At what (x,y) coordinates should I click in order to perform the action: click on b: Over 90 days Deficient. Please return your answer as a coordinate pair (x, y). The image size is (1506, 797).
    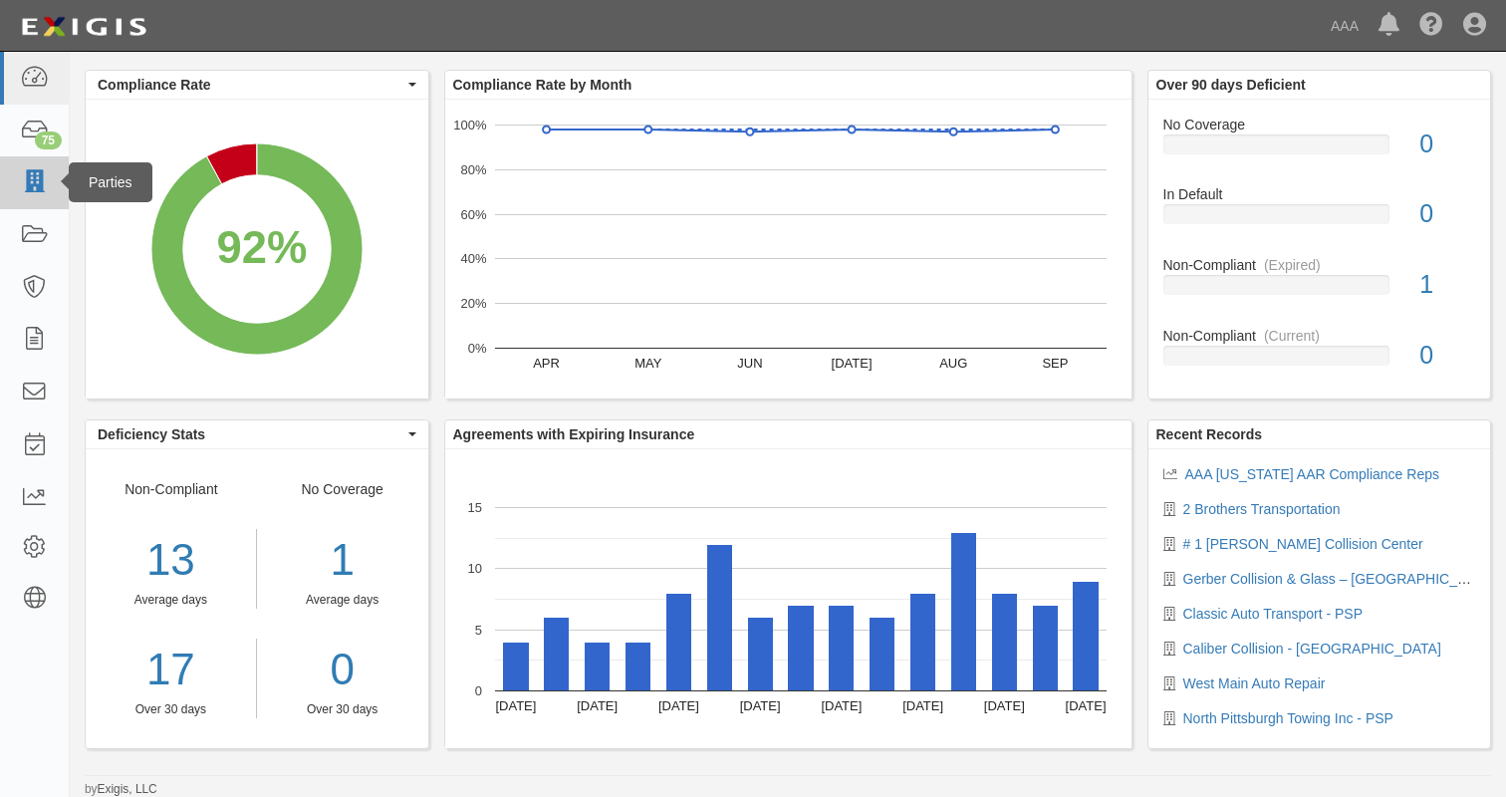
    Looking at the image, I should click on (1231, 85).